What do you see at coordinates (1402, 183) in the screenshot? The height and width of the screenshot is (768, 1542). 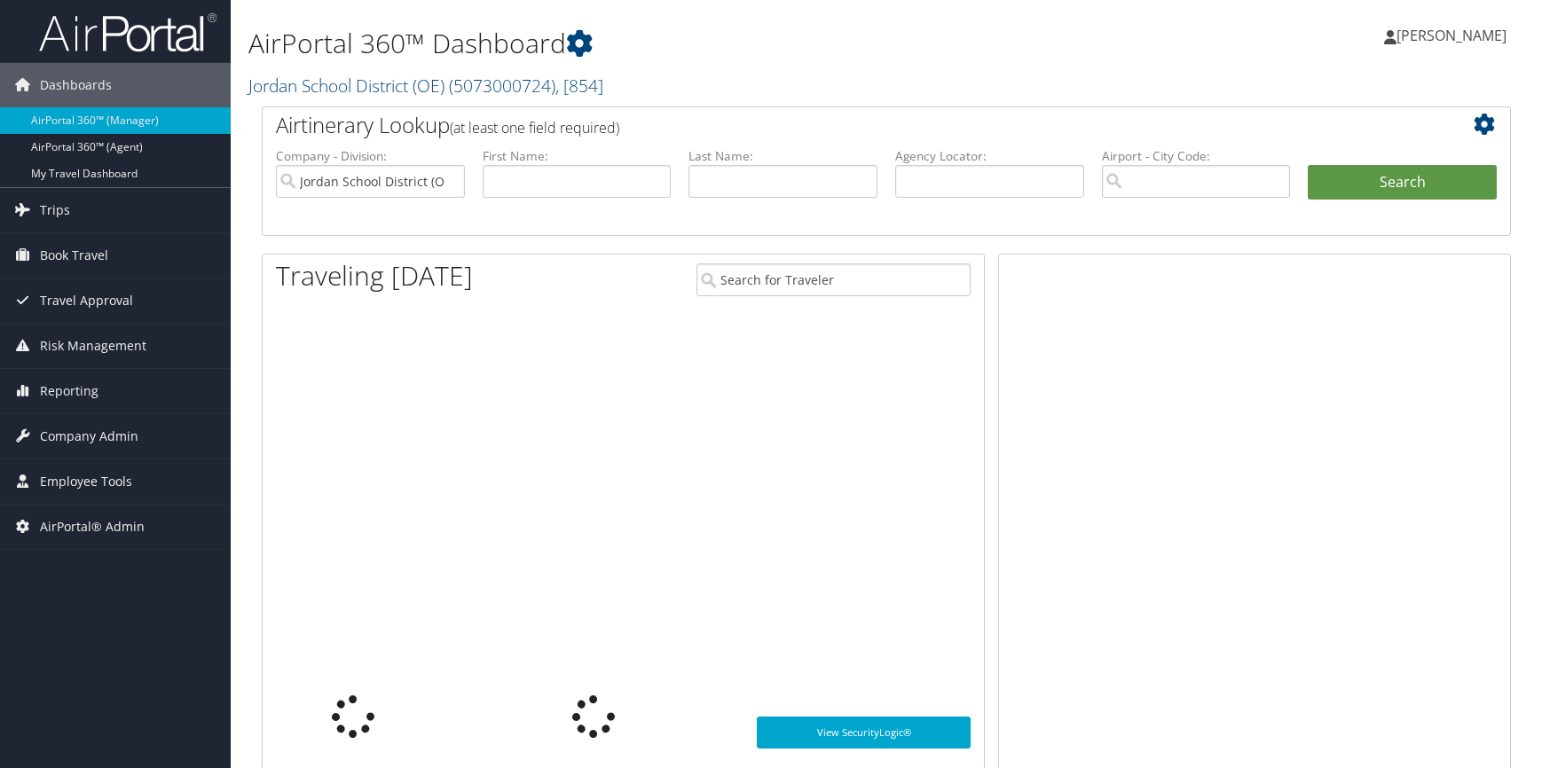 I see `button: Search` at bounding box center [1402, 183].